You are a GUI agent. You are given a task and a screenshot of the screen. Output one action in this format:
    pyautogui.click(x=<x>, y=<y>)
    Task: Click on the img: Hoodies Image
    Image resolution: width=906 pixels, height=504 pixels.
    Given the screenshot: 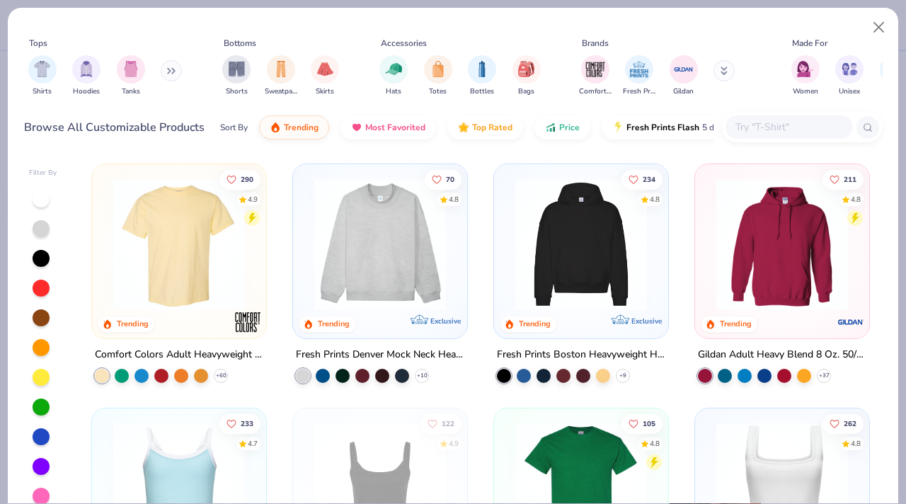 What is the action you would take?
    pyautogui.click(x=86, y=69)
    